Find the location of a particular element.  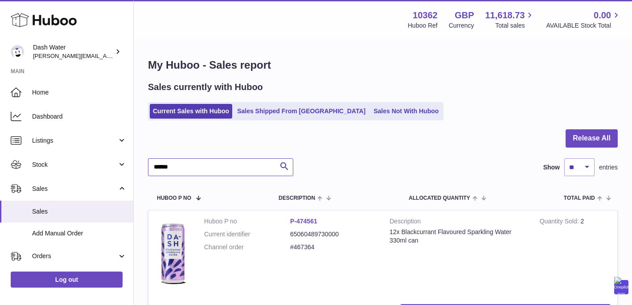

span: Orders is located at coordinates (74, 256).